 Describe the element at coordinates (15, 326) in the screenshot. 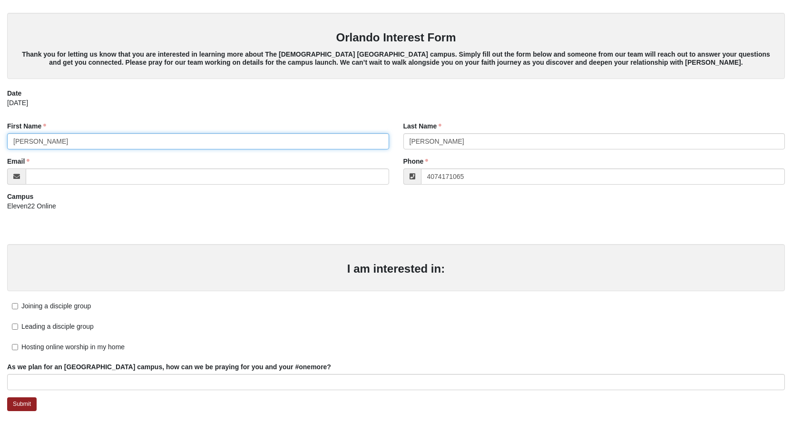

I see `input: Leading a disciple group` at that location.